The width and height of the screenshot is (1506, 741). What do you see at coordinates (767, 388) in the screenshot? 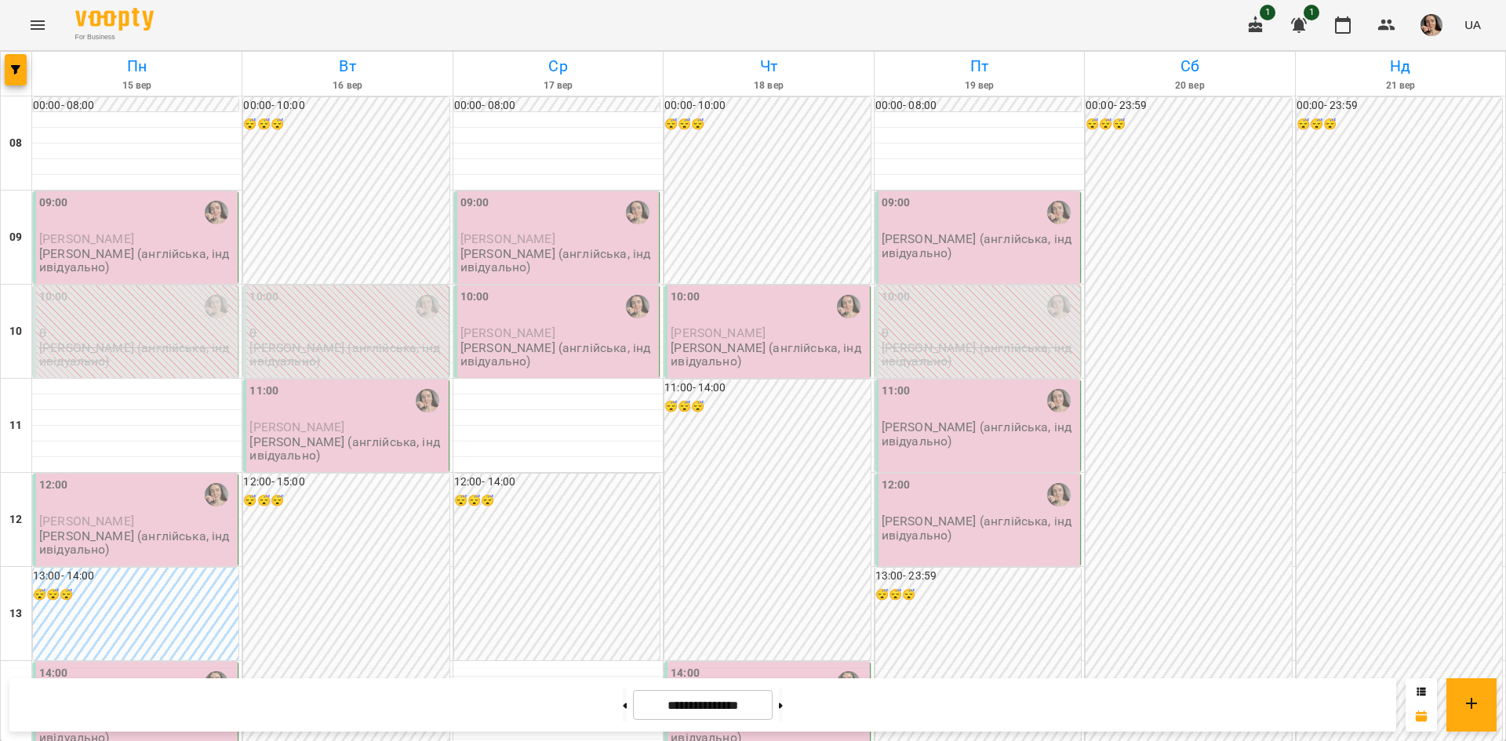
I see `h6: 11:00 - 14:00` at bounding box center [767, 388].